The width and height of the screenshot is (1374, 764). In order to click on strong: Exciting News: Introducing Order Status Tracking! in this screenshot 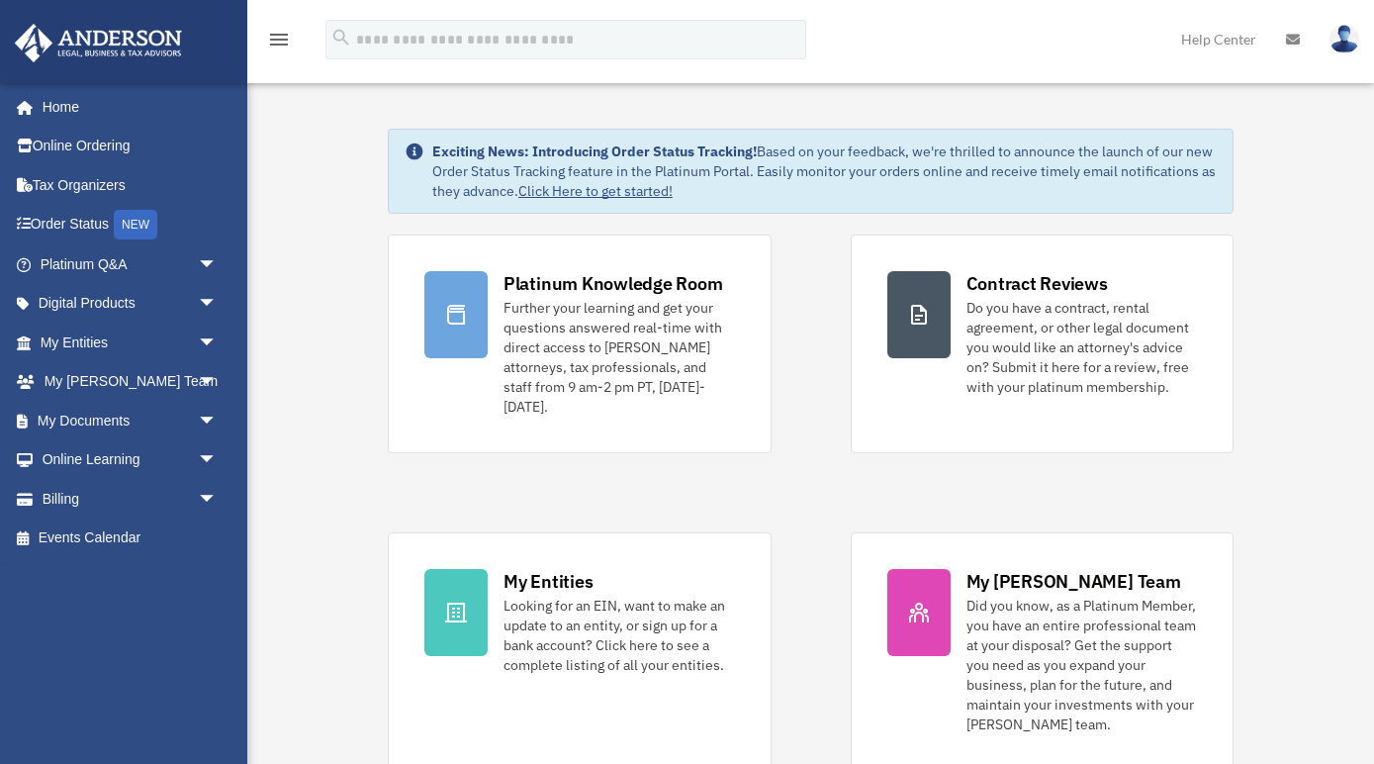, I will do `click(594, 151)`.